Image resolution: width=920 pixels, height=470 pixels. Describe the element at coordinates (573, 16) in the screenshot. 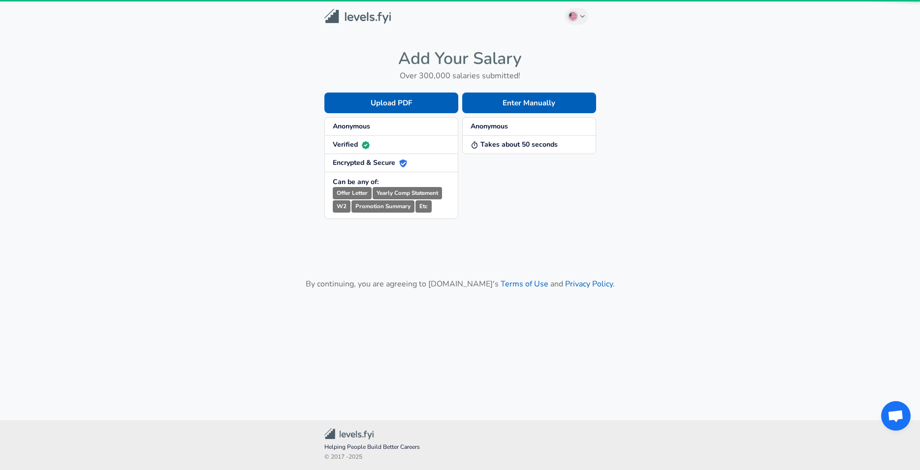

I see `img: English (US)` at that location.